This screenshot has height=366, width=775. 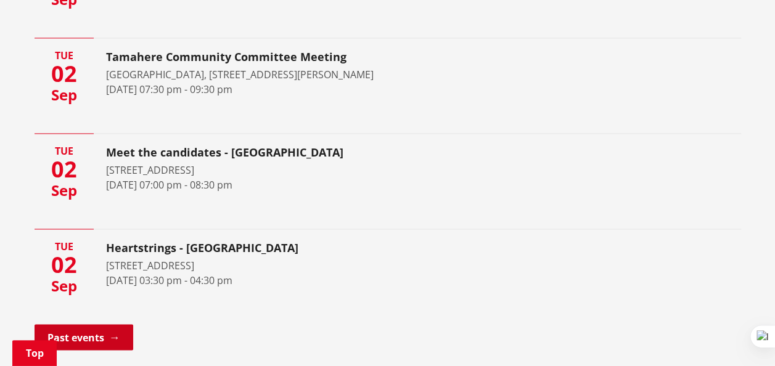 What do you see at coordinates (35, 353) in the screenshot?
I see `a: Top` at bounding box center [35, 353].